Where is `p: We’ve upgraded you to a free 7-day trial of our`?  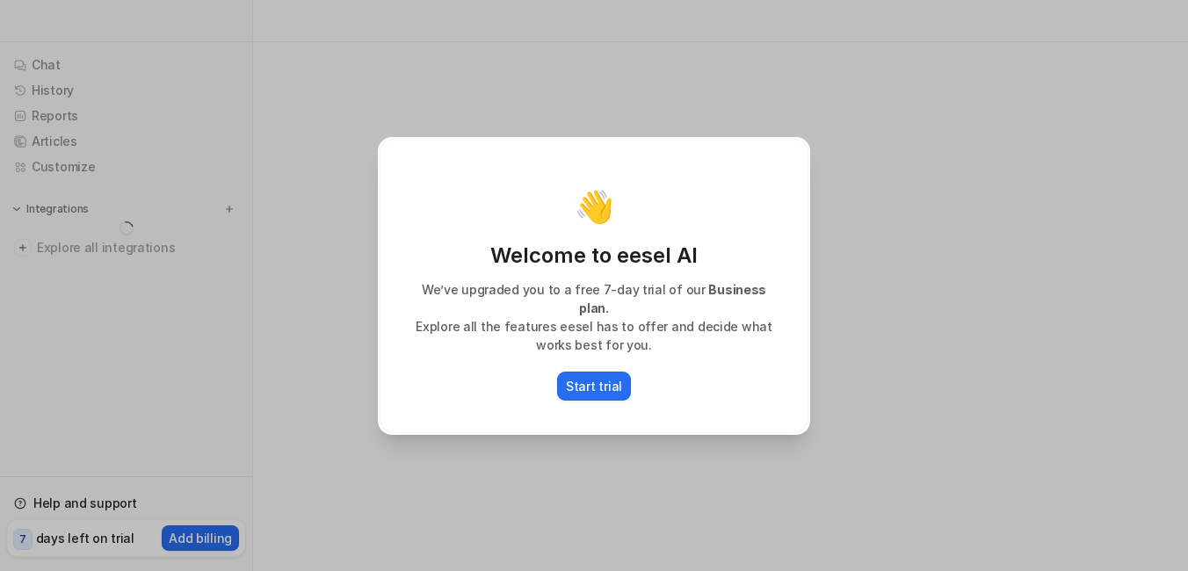 p: We’ve upgraded you to a free 7-day trial of our is located at coordinates (594, 299).